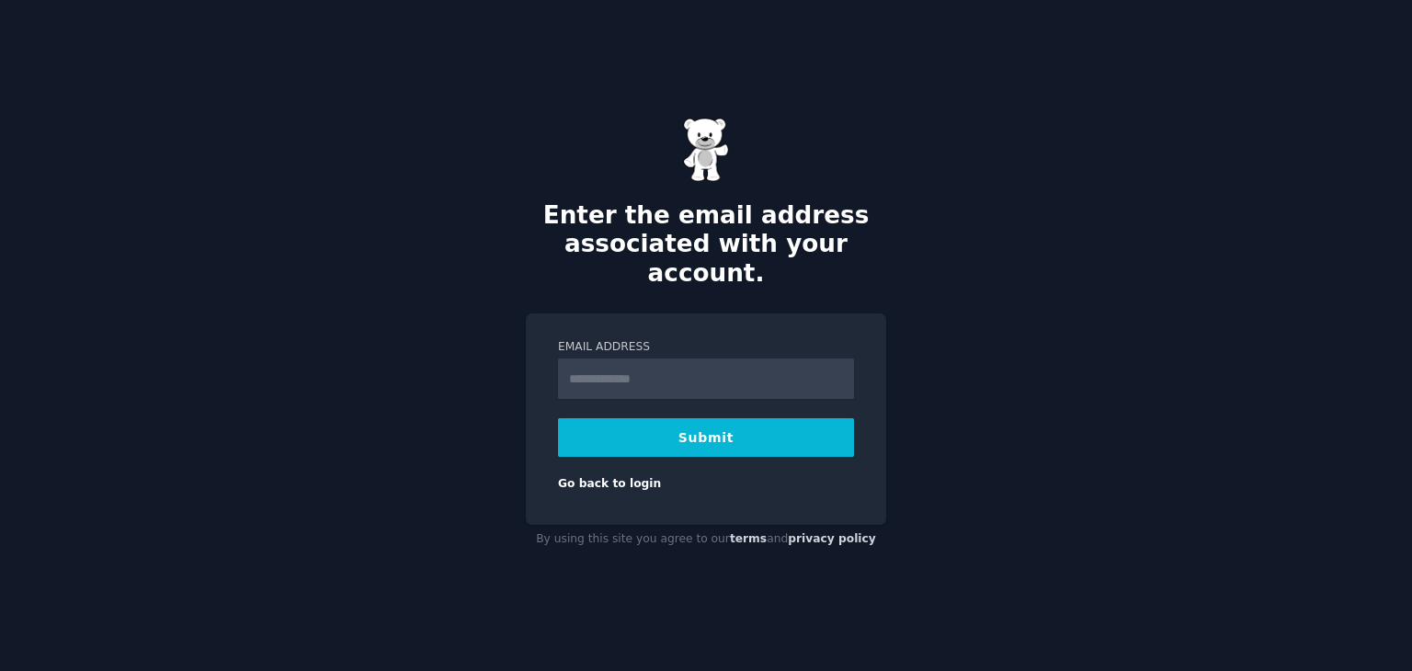  I want to click on a: terms, so click(748, 539).